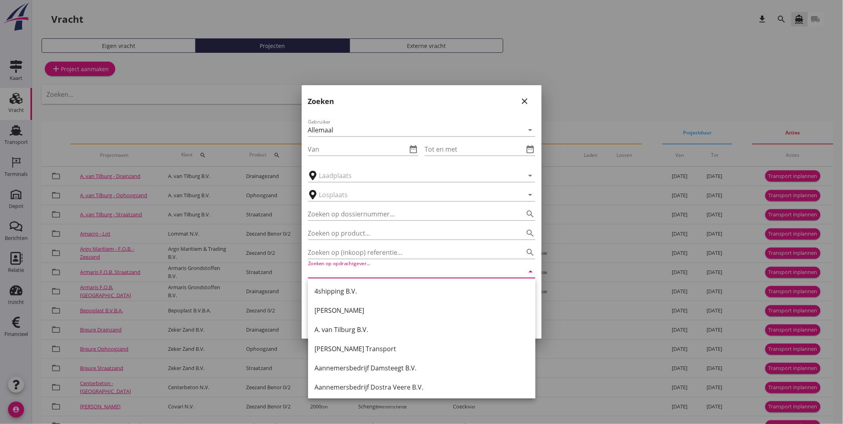  I want to click on input: Zoeken op opdrachtgever..., so click(410, 272).